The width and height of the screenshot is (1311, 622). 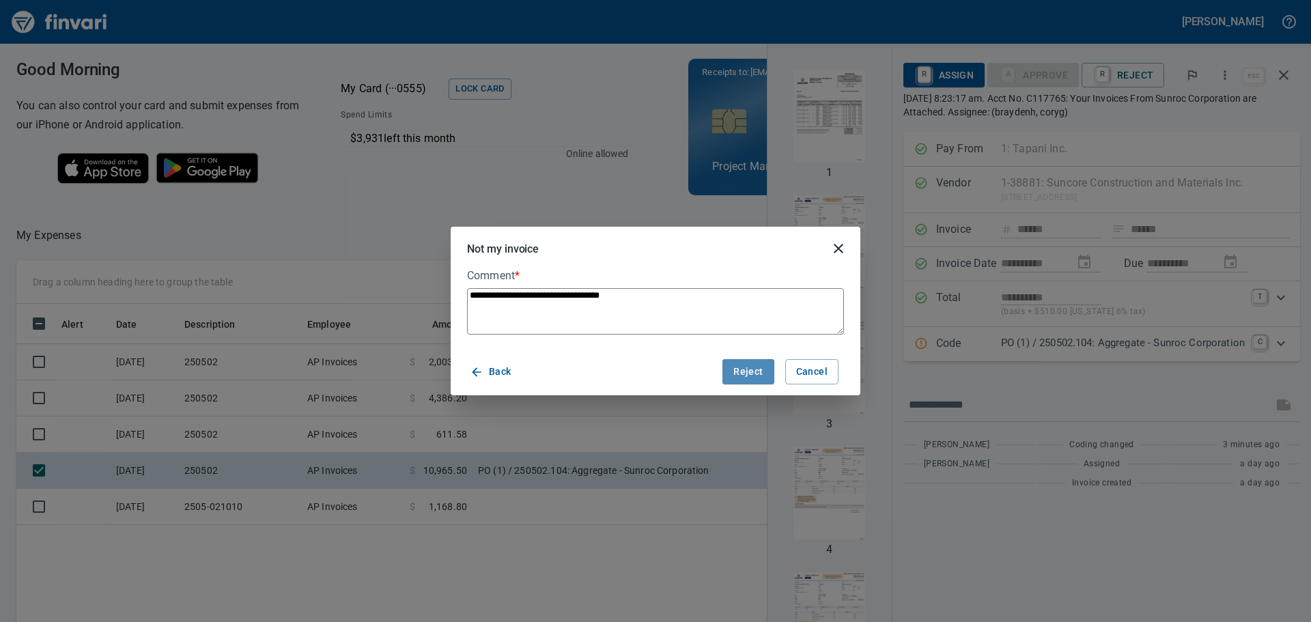 What do you see at coordinates (812, 371) in the screenshot?
I see `span: Cancel` at bounding box center [812, 371].